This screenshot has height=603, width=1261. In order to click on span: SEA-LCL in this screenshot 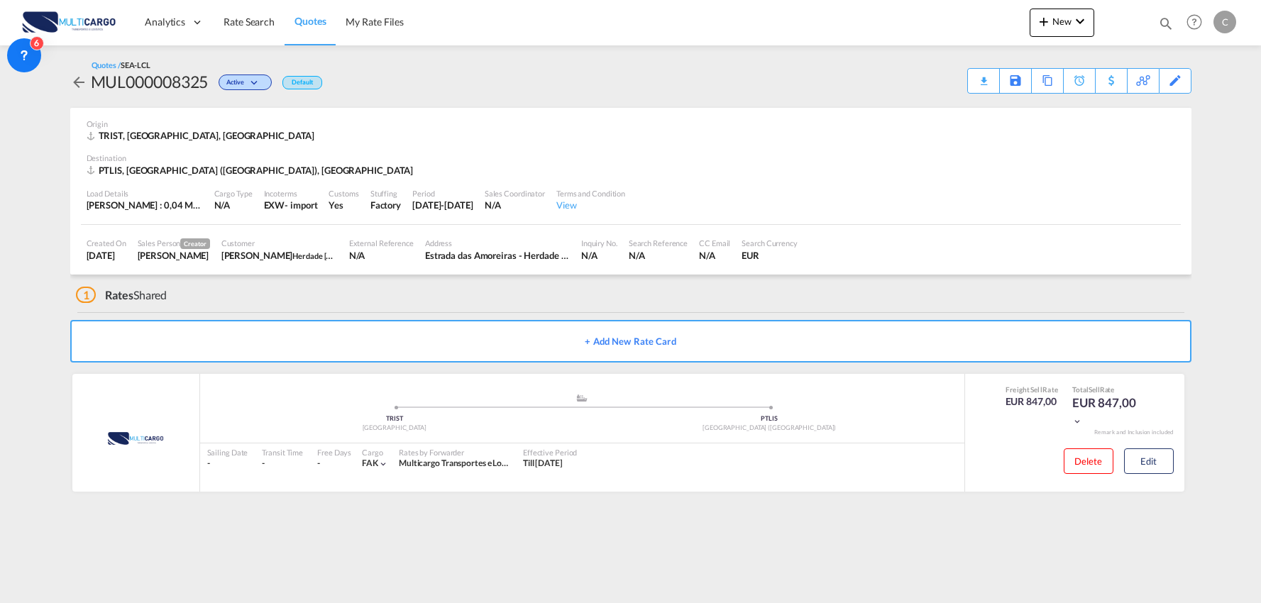, I will do `click(136, 65)`.